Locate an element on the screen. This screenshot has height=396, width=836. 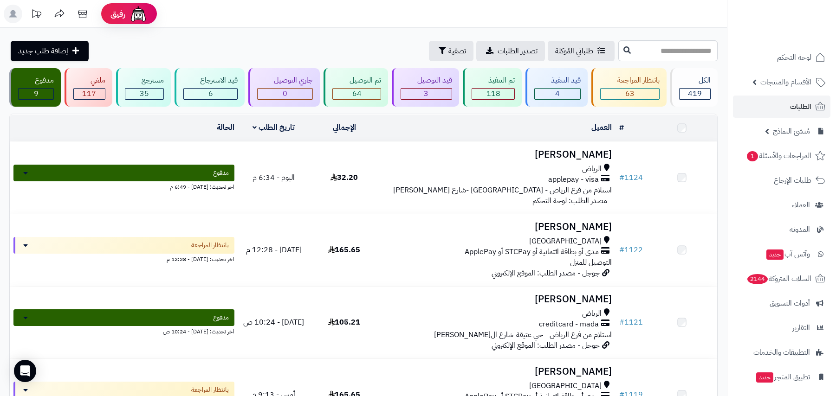
div: قيد الاسترجاع is located at coordinates (210, 80).